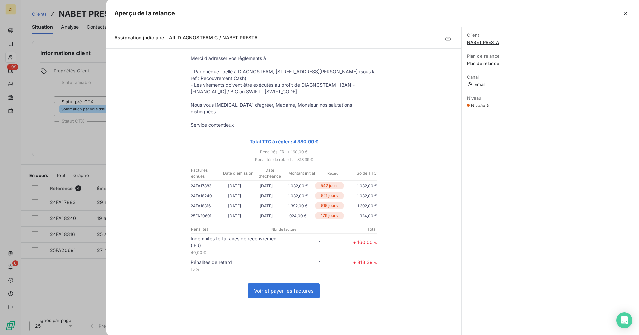 The height and width of the screenshot is (335, 639). What do you see at coordinates (550, 77) in the screenshot?
I see `span: Canal` at bounding box center [550, 77].